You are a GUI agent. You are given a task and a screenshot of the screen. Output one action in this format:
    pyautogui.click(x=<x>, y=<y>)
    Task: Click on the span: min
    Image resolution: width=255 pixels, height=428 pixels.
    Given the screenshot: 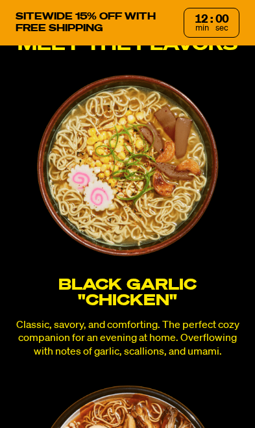 What is the action you would take?
    pyautogui.click(x=202, y=28)
    